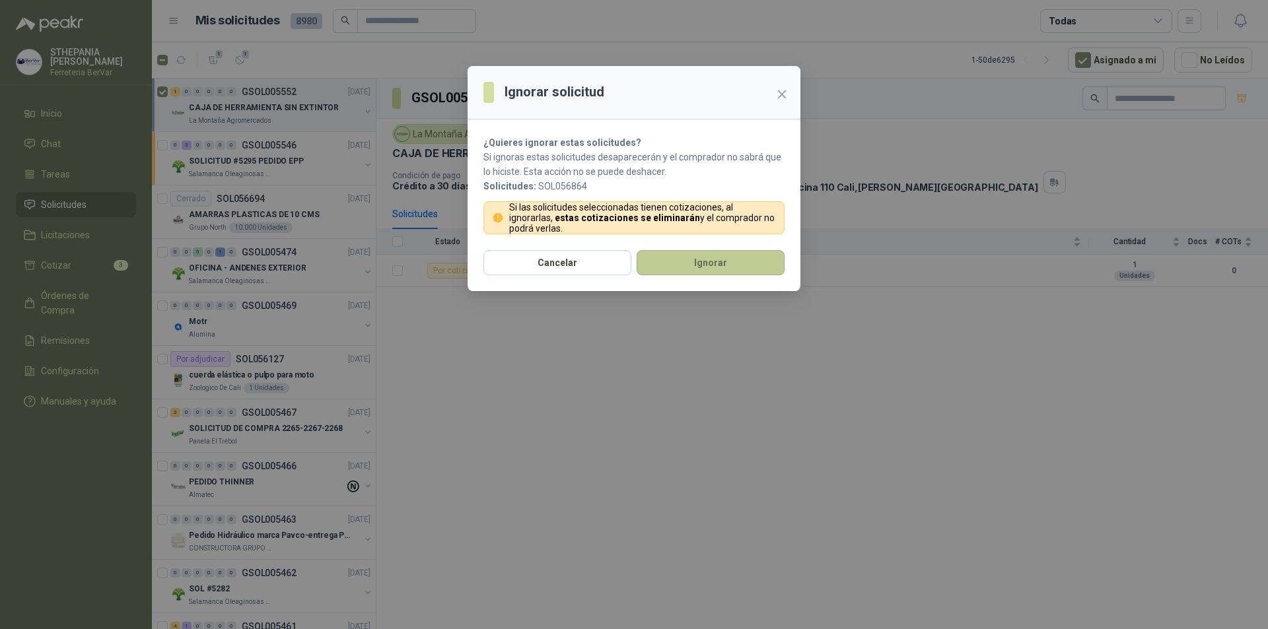  Describe the element at coordinates (642, 218) in the screenshot. I see `p: Si las solicitudes seleccionadas tienen cotizaciones, al ignorarlas, y el comprador no podrá verlas.` at that location.